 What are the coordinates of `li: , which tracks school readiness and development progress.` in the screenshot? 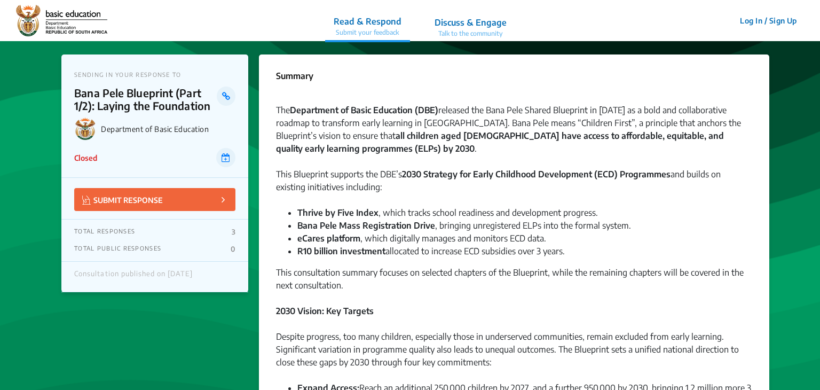 It's located at (525, 213).